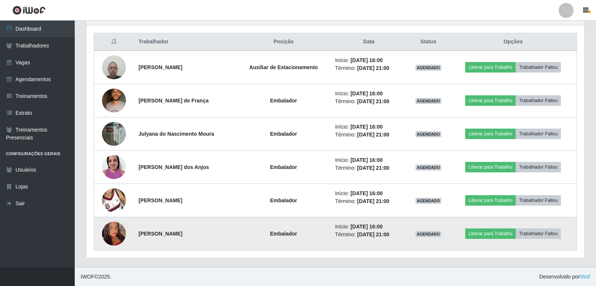 The height and width of the screenshot is (286, 596). Describe the element at coordinates (513, 42) in the screenshot. I see `th: Opções` at that location.